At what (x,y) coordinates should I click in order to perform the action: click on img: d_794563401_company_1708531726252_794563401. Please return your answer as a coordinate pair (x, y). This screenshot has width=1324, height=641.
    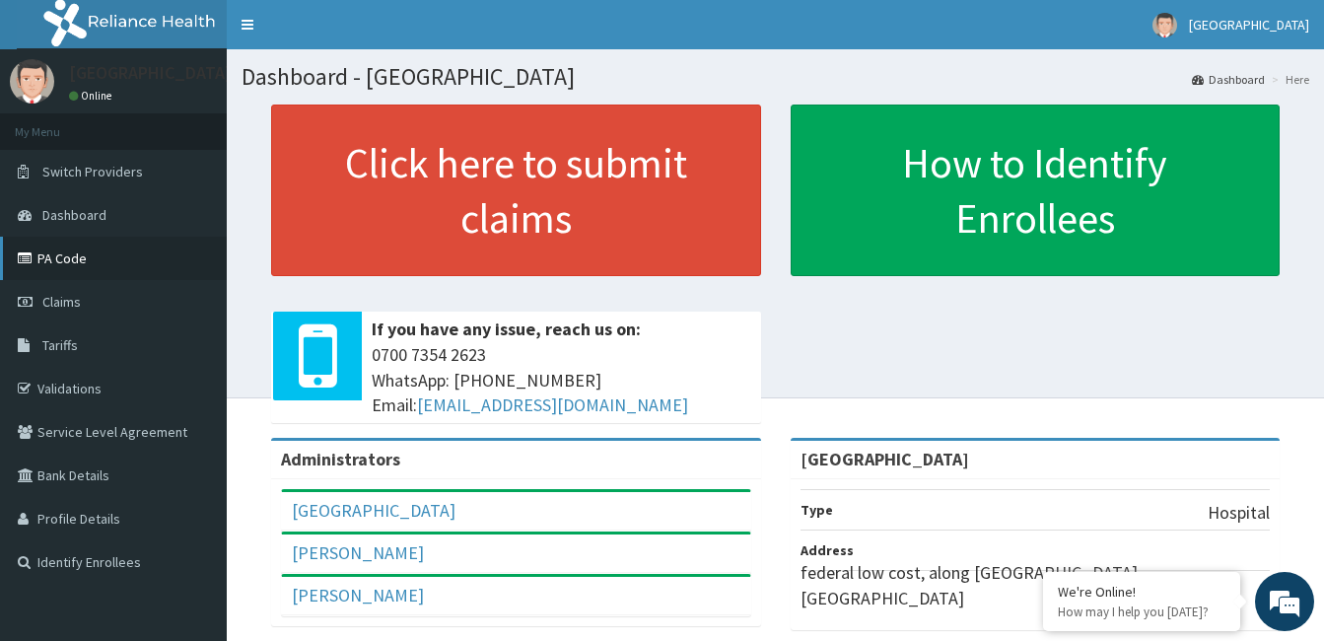
    Looking at the image, I should click on (58, 123).